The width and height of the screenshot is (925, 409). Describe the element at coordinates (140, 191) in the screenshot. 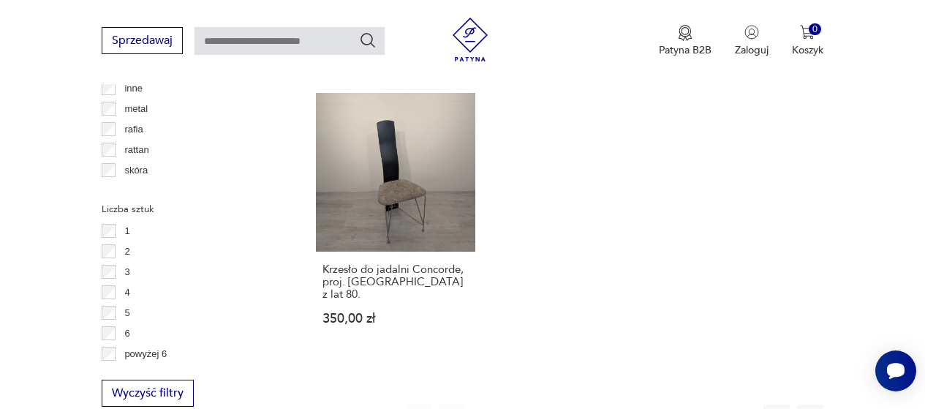

I see `p: tkanina` at that location.